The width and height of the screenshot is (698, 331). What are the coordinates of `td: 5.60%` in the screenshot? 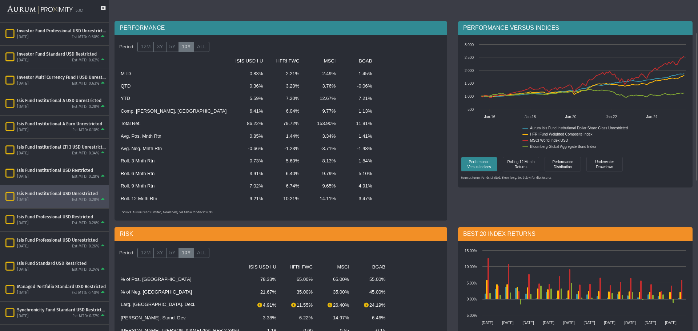 It's located at (286, 161).